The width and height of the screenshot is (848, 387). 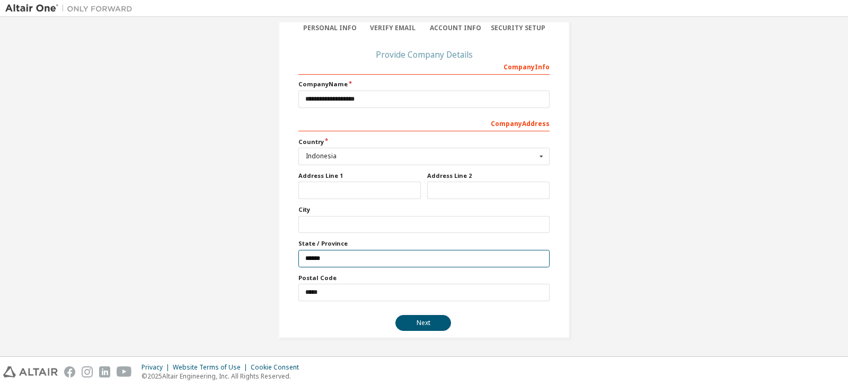 I want to click on label: Company Name, so click(x=424, y=84).